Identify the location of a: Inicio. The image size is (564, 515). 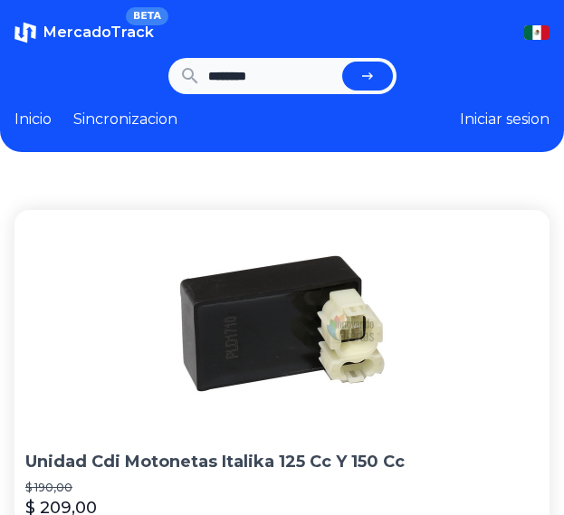
(33, 119).